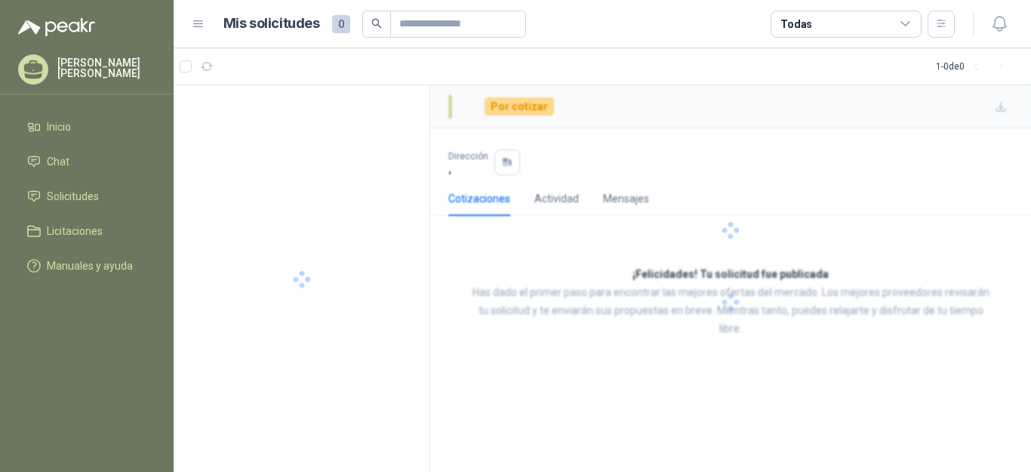  I want to click on span: Chat, so click(58, 162).